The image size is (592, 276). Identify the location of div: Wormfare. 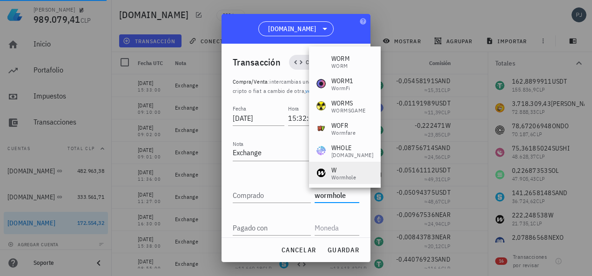
(343, 133).